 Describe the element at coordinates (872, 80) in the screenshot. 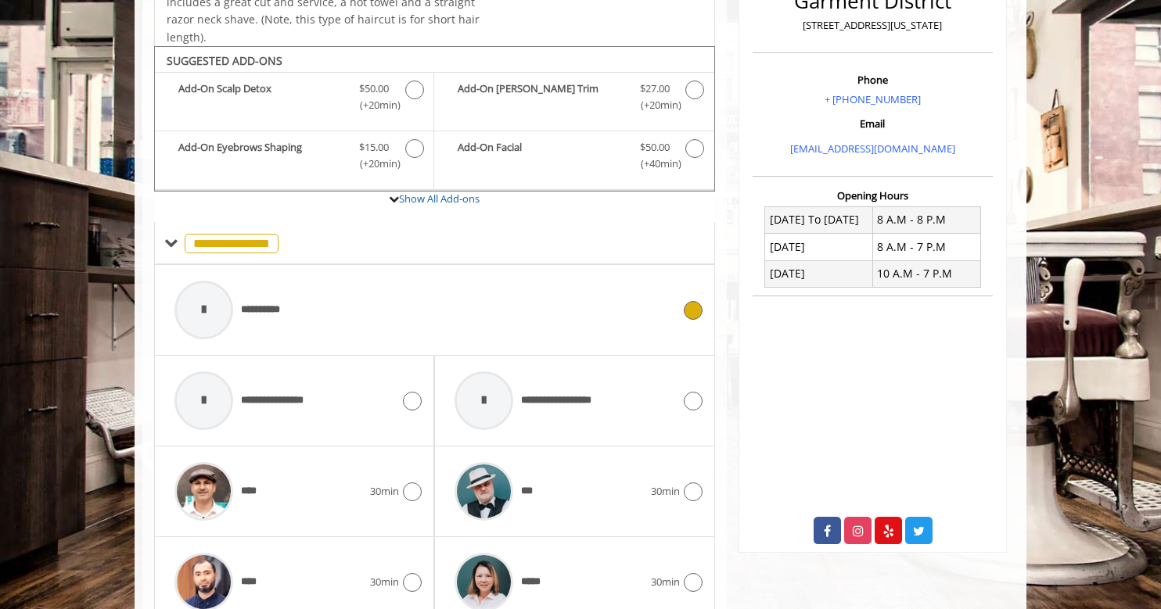

I see `h3: Phone` at that location.